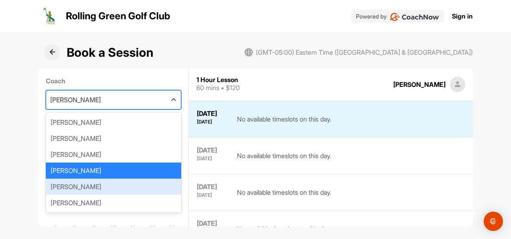 Image resolution: width=511 pixels, height=239 pixels. What do you see at coordinates (113, 227) in the screenshot?
I see `div: Not available Wednesday, September 10th, 2025` at bounding box center [113, 227].